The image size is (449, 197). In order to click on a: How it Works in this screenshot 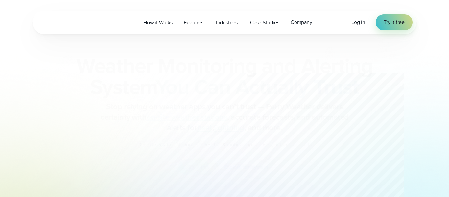, I will do `click(158, 22)`.